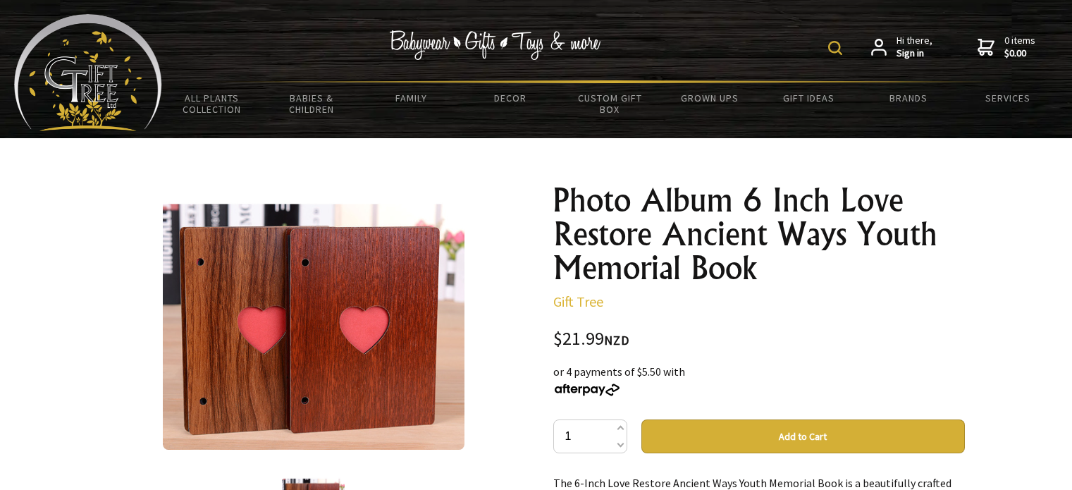 The width and height of the screenshot is (1072, 490). Describe the element at coordinates (759, 380) in the screenshot. I see `div: or 4 payments of $5.50 with` at that location.